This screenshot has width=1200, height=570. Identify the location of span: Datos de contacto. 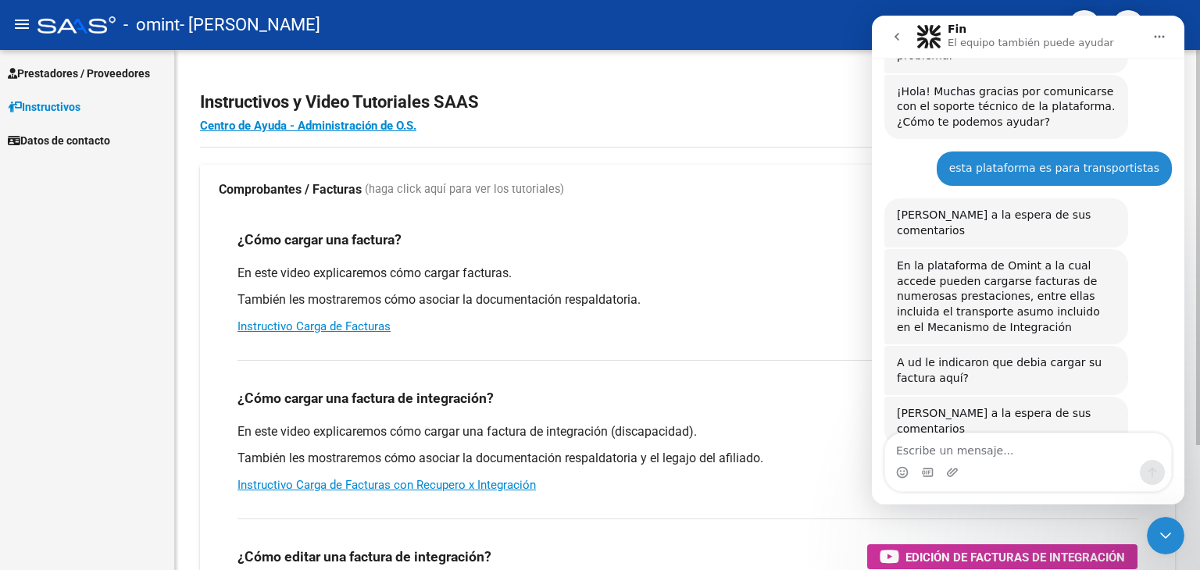
(59, 141).